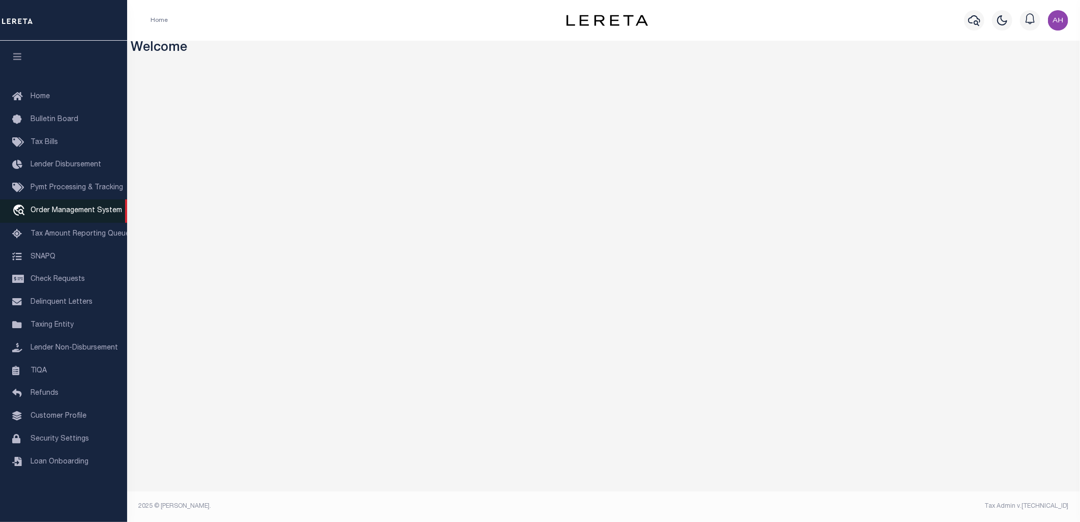 The image size is (1080, 522). I want to click on span: Home, so click(40, 97).